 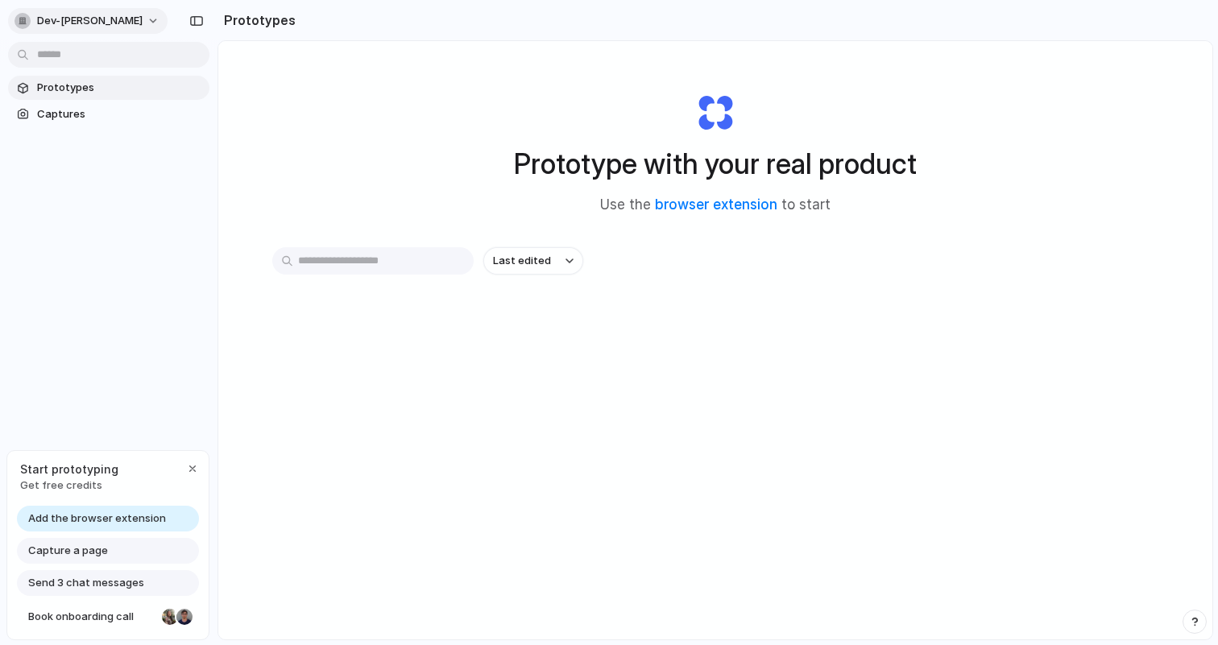 I want to click on span: Book onboarding call, so click(x=92, y=617).